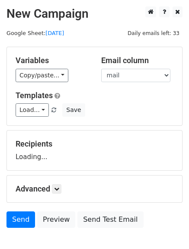 The width and height of the screenshot is (189, 249). I want to click on h5: Recipients, so click(94, 144).